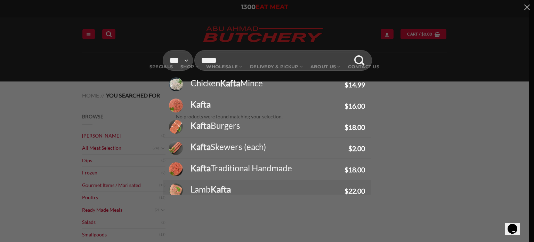 The height and width of the screenshot is (242, 534). What do you see at coordinates (176, 148) in the screenshot?
I see `img: kafta-skewers-280x280.jpg` at bounding box center [176, 148].